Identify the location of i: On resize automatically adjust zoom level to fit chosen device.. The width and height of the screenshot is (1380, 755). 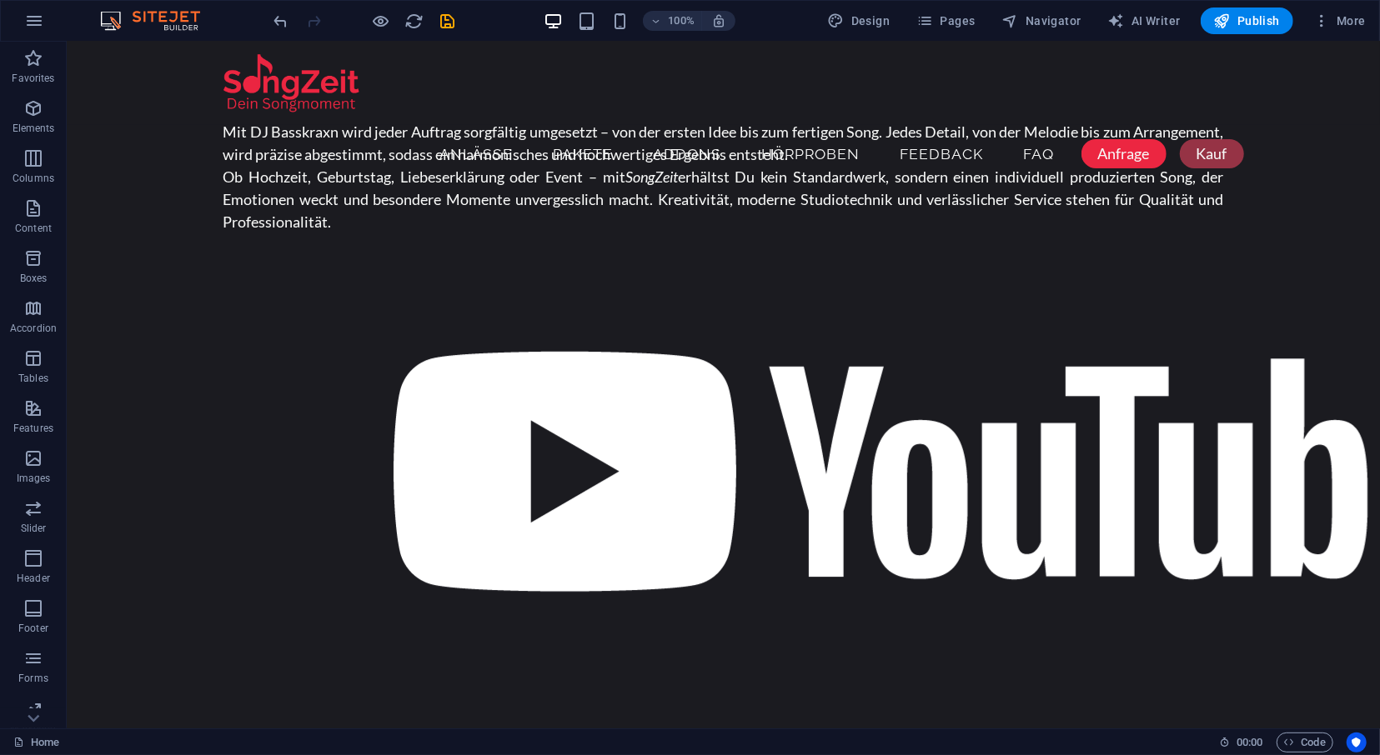
(719, 21).